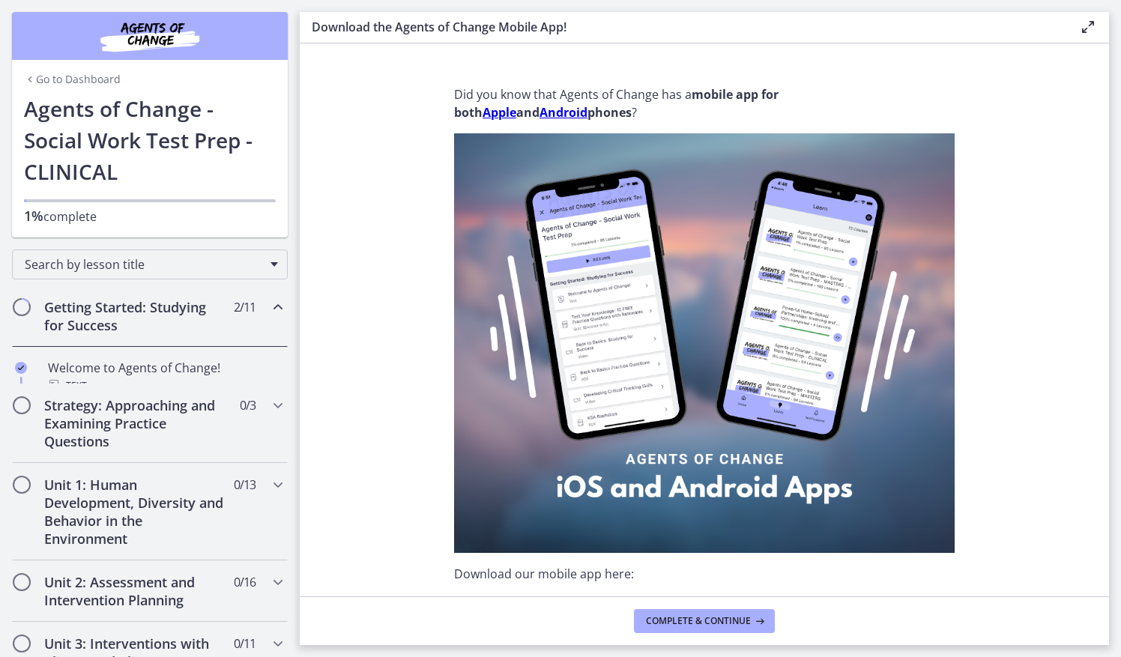 The height and width of the screenshot is (657, 1121). Describe the element at coordinates (698, 621) in the screenshot. I see `span: Complete & continue` at that location.